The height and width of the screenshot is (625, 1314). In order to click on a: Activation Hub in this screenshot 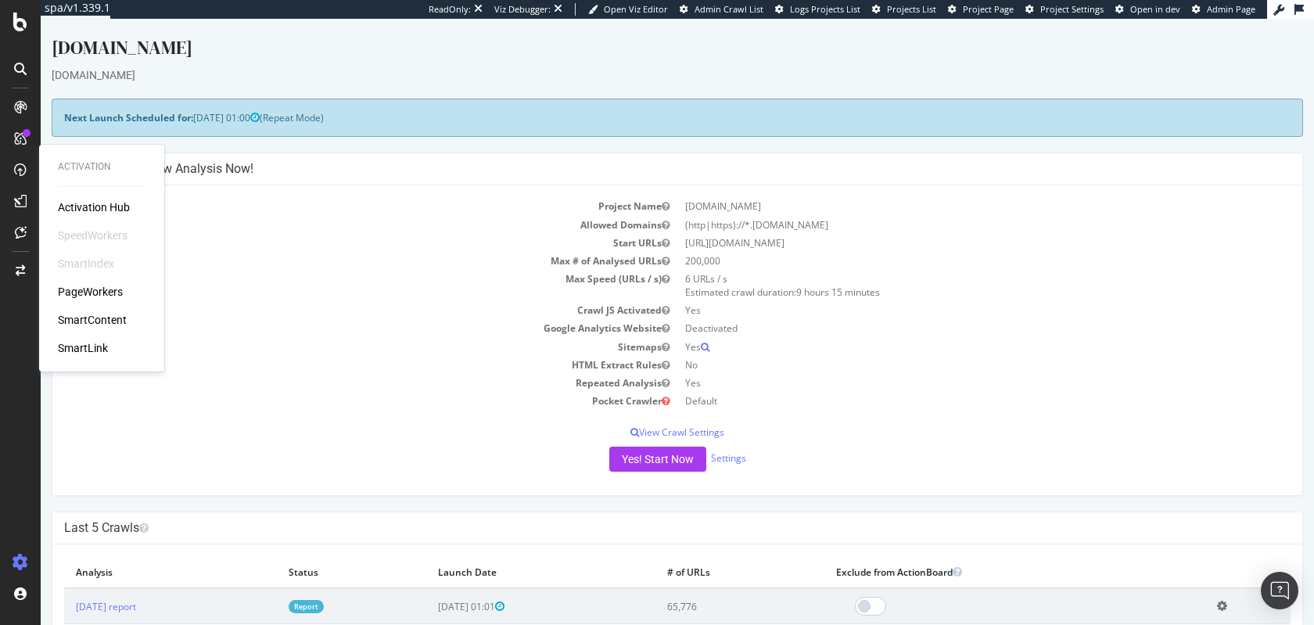, I will do `click(94, 207)`.